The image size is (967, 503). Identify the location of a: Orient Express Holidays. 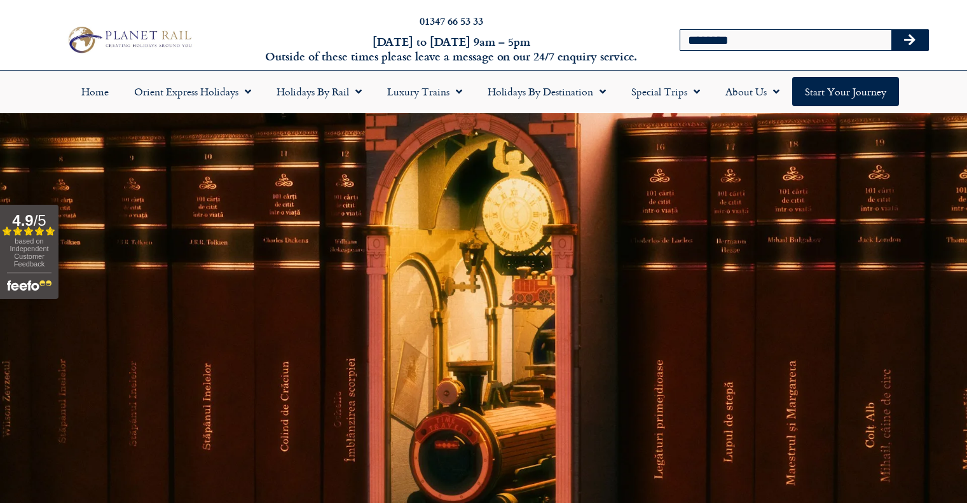
(193, 92).